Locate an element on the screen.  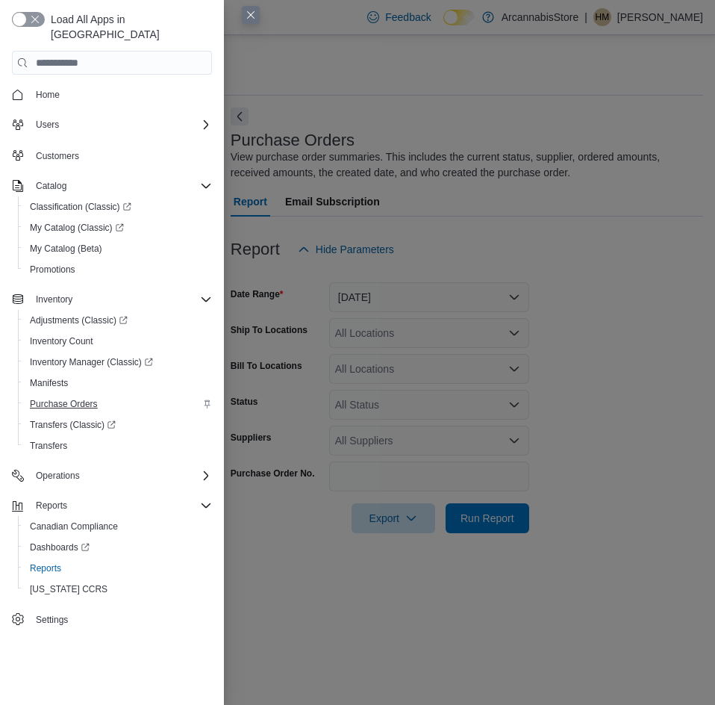
a: Transfers is located at coordinates (49, 446).